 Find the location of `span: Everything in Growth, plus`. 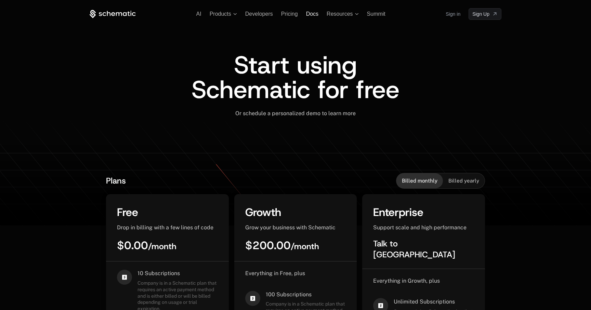

span: Everything in Growth, plus is located at coordinates (406, 281).